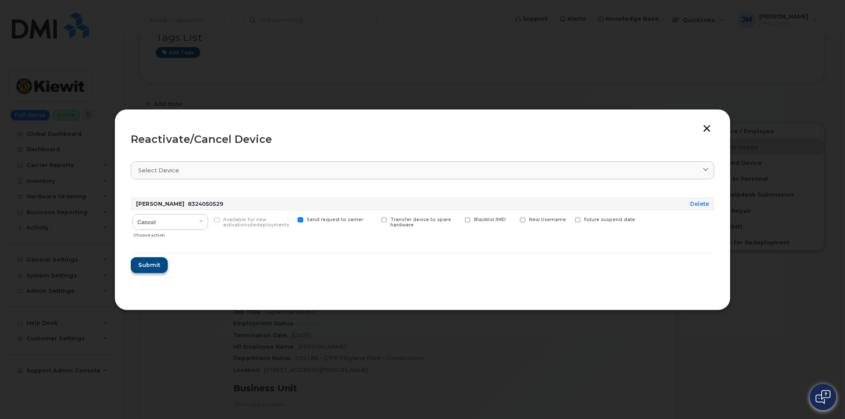 This screenshot has height=419, width=845. I want to click on span: Transfer device to spare hardware, so click(421, 223).